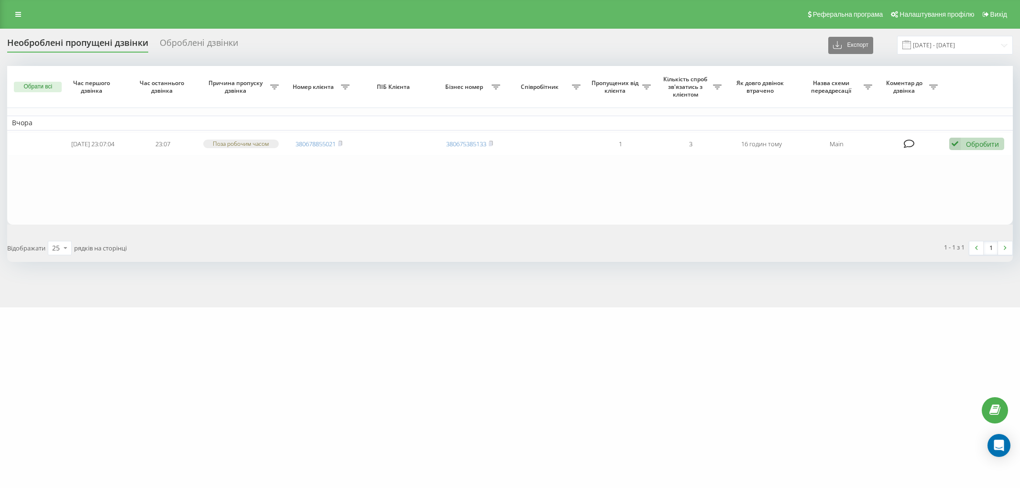 This screenshot has width=1020, height=488. What do you see at coordinates (982, 144) in the screenshot?
I see `div: Обробити` at bounding box center [982, 144].